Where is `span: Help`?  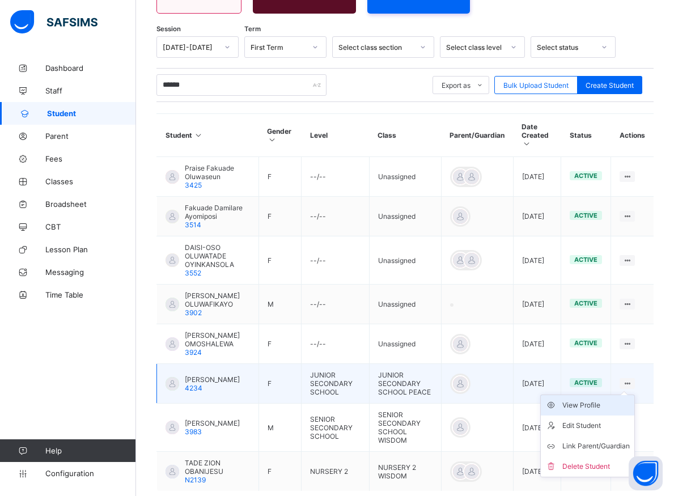
span: Help is located at coordinates (90, 451).